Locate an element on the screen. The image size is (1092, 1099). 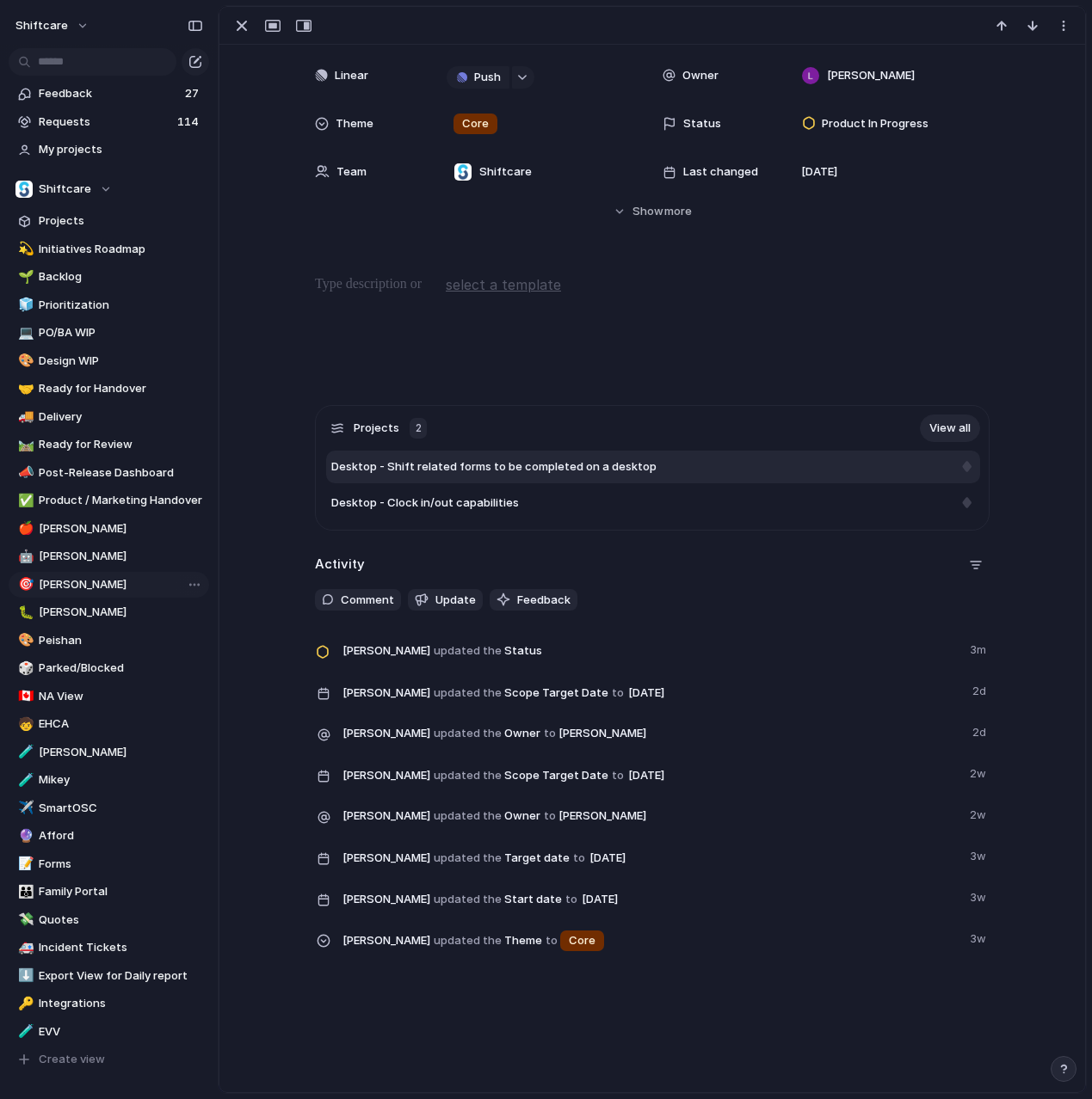
span: select a template is located at coordinates (503, 285).